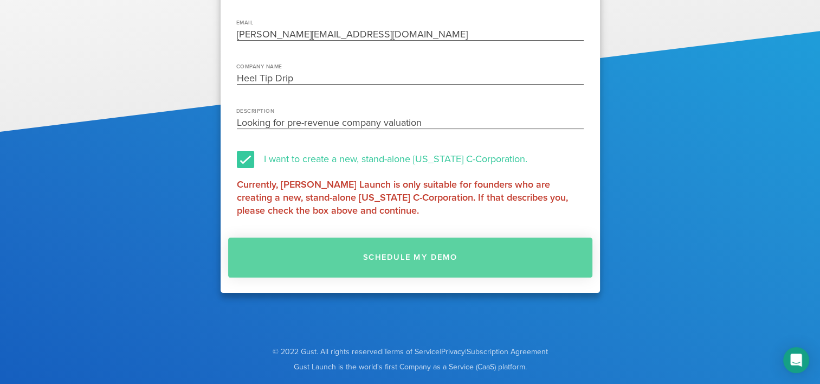 The height and width of the screenshot is (384, 820). What do you see at coordinates (411, 351) in the screenshot?
I see `a: Terms of Service` at bounding box center [411, 351].